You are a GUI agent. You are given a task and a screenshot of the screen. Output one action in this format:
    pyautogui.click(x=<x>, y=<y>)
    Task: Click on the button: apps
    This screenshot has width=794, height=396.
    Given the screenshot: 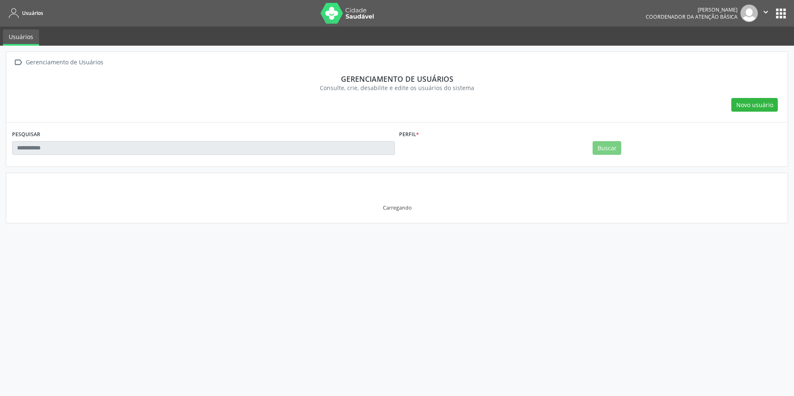 What is the action you would take?
    pyautogui.click(x=780, y=13)
    